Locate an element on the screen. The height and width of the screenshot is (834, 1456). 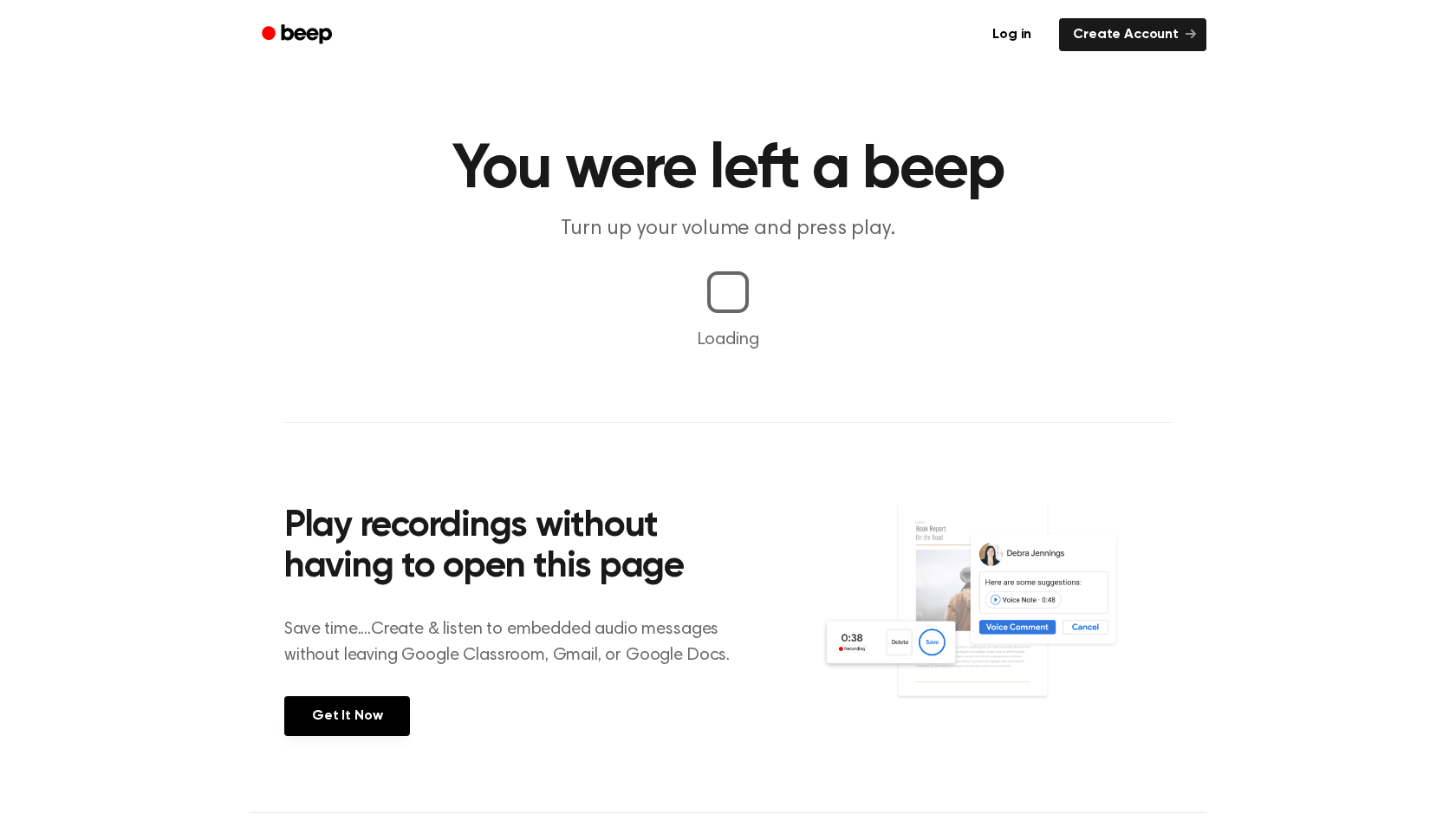
h2: Play recordings without having to open this page is located at coordinates (517, 547).